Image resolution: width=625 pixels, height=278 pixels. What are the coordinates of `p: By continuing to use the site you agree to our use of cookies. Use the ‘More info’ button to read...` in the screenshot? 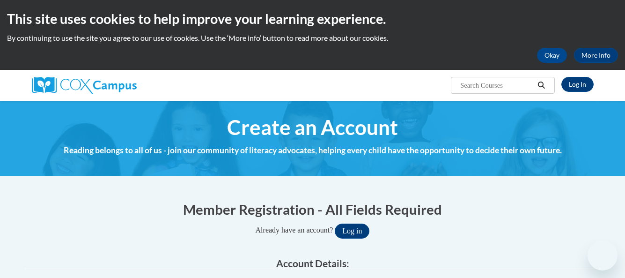 It's located at (312, 38).